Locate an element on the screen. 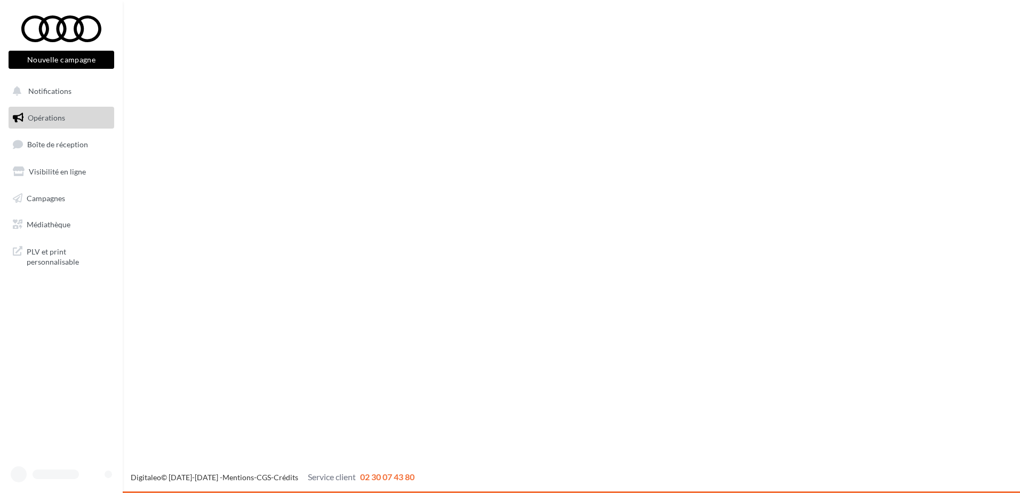 This screenshot has width=1020, height=493. span: Opérations is located at coordinates (46, 117).